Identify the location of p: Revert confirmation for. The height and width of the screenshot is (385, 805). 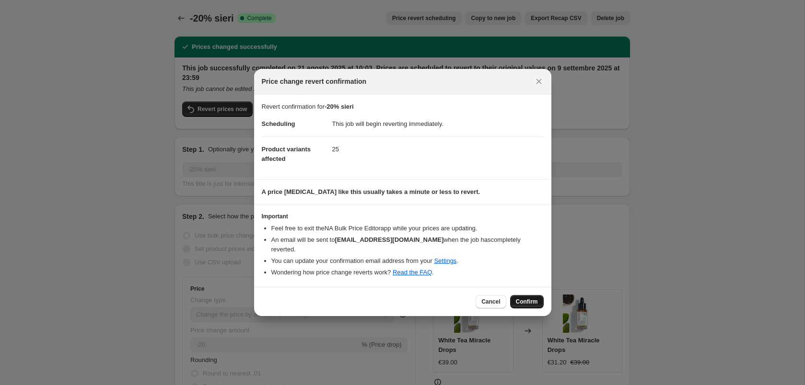
(403, 107).